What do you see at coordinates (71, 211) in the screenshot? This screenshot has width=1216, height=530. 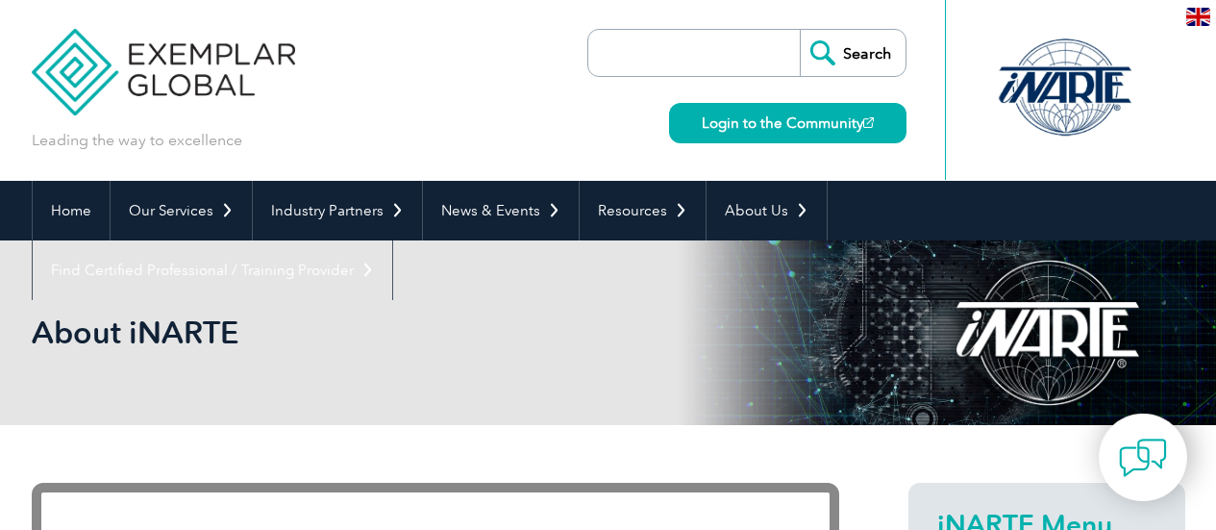 I see `a: Home` at bounding box center [71, 211].